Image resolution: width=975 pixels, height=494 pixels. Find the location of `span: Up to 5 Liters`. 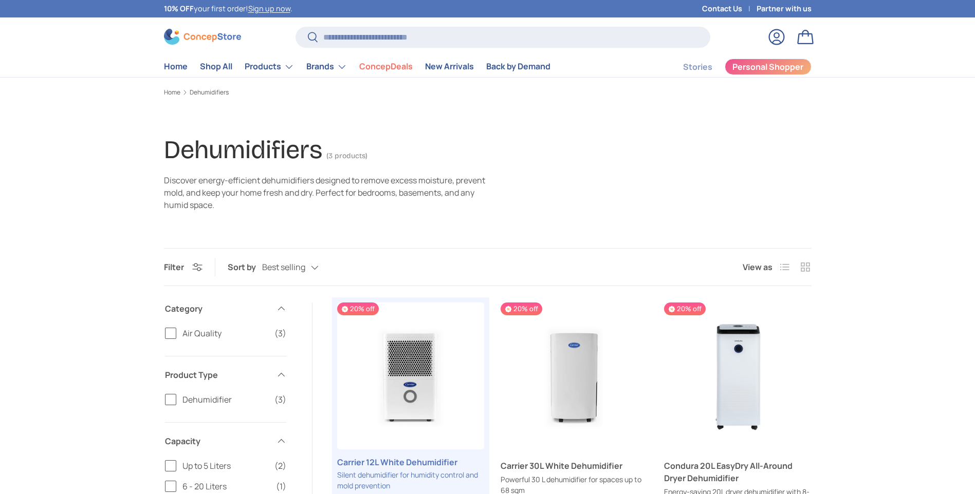

span: Up to 5 Liters is located at coordinates (225, 466).